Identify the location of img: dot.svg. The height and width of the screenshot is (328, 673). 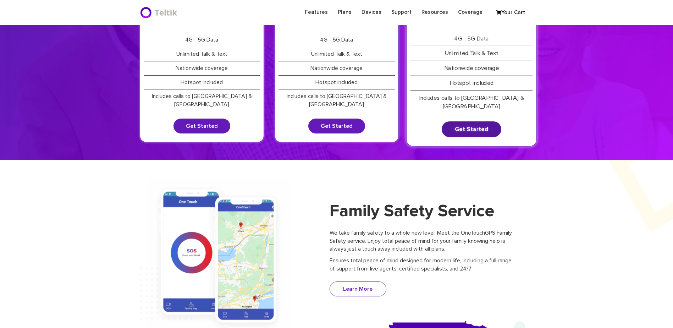
(166, 294).